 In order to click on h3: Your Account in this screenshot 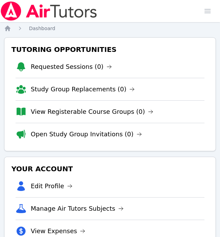, I will do `click(110, 169)`.